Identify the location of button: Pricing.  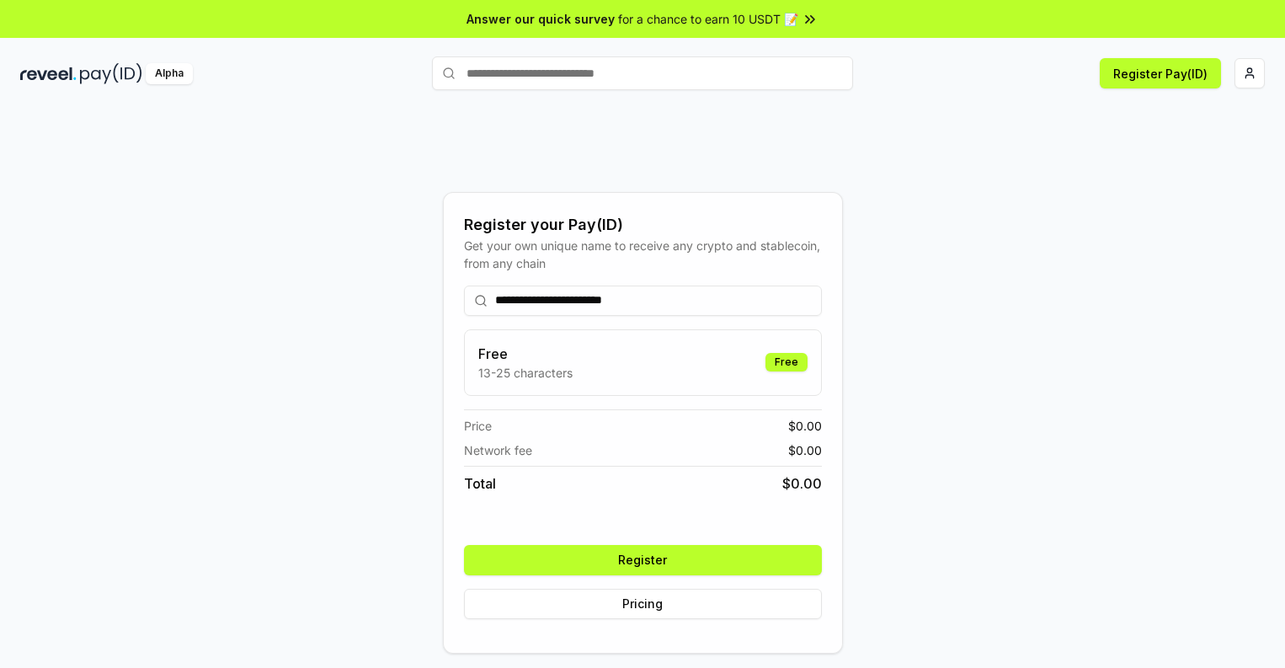
(643, 604).